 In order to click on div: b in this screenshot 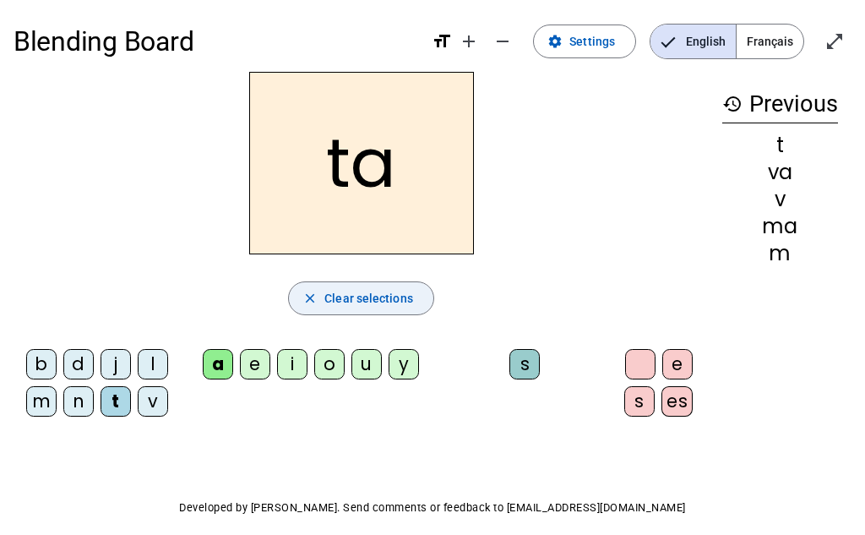, I will do `click(41, 364)`.